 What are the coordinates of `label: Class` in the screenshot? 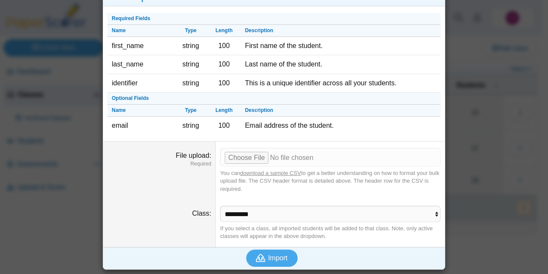 It's located at (202, 213).